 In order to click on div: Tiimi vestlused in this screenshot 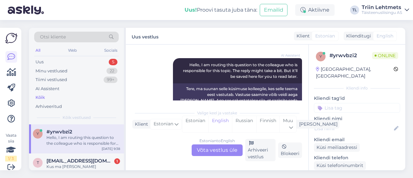, I will do `click(51, 80)`.